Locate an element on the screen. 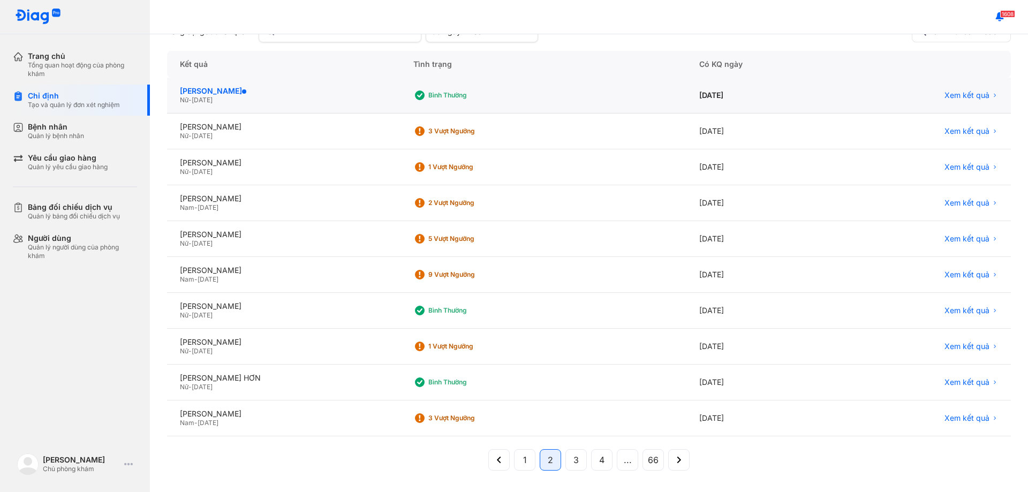  span: 66 is located at coordinates (653, 460).